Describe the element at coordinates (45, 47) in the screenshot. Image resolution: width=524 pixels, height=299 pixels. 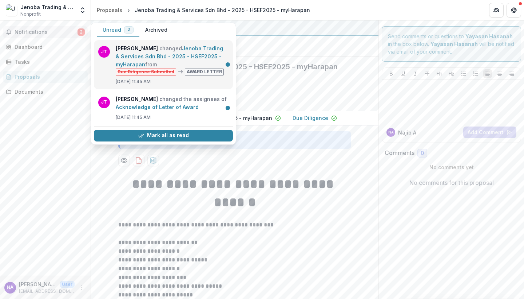
I see `a: Dashboard` at that location.